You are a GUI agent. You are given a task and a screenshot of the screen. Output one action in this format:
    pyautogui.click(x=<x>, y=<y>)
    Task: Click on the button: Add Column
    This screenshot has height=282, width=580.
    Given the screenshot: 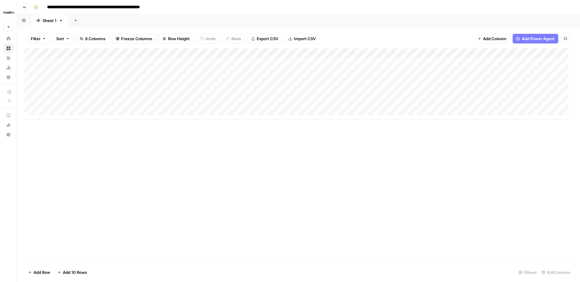 What is the action you would take?
    pyautogui.click(x=492, y=39)
    